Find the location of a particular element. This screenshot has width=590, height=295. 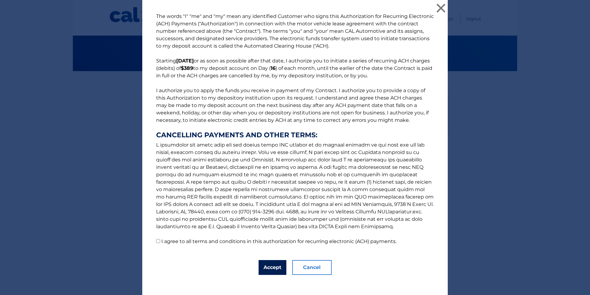

button: Cancel is located at coordinates (312, 267).